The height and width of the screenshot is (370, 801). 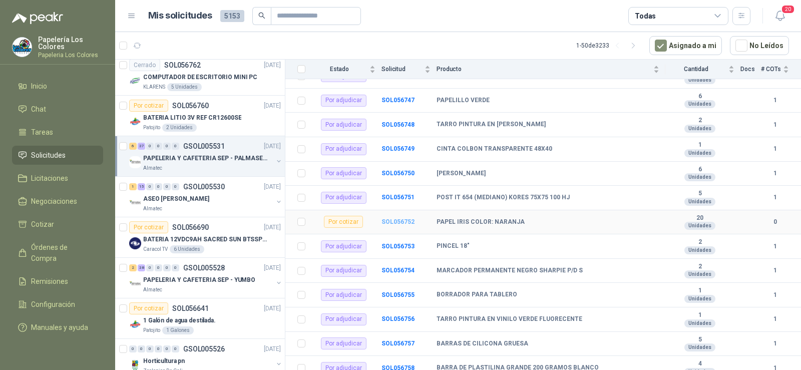 What do you see at coordinates (453, 246) in the screenshot?
I see `b: PINCEL 18"` at bounding box center [453, 246].